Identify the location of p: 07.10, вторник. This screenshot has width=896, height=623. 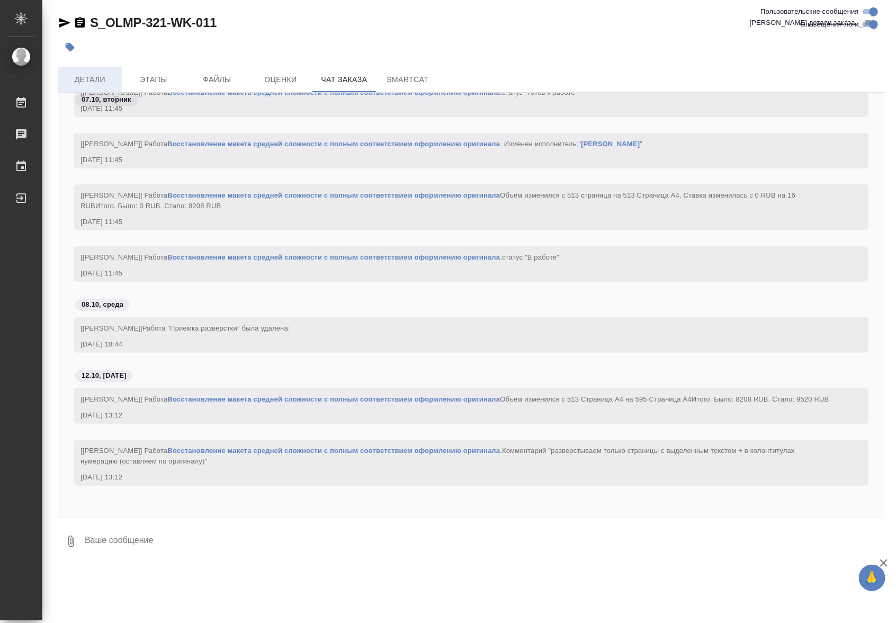
(106, 100).